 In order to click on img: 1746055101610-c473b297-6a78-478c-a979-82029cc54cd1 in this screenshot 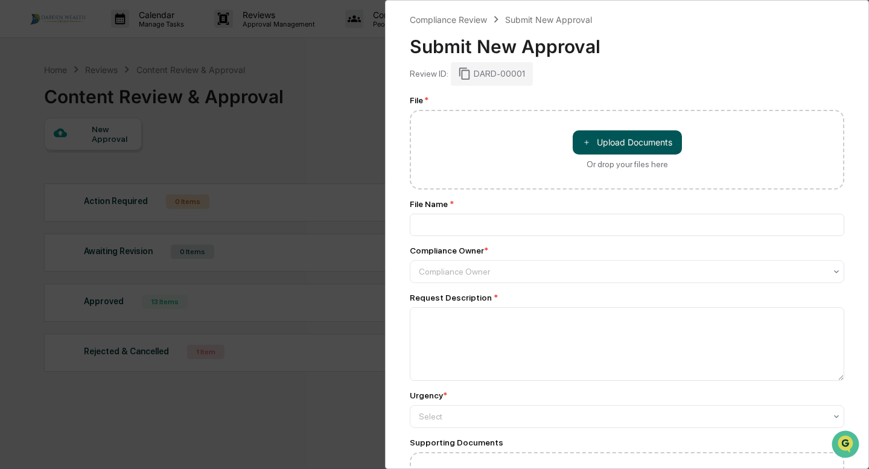, I will do `click(23, 103)`.